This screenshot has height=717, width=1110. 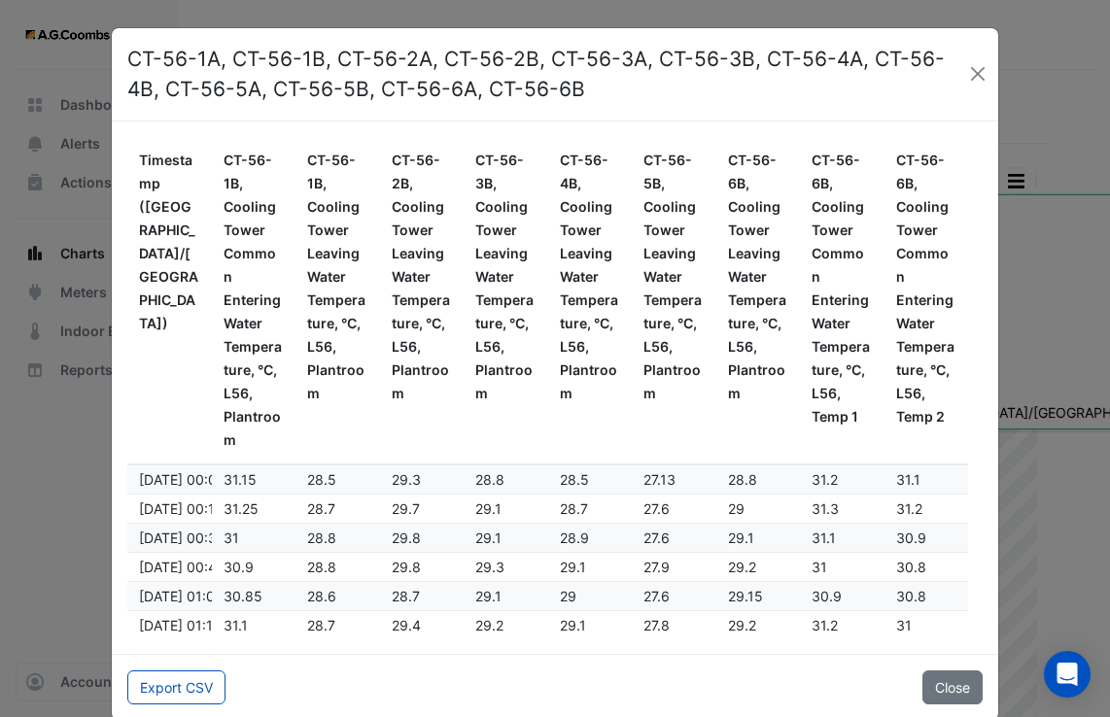 I want to click on span: CT-56-2B, Cooling Tower Leaving Water Temperature, °C, L56, Plantroom, so click(x=421, y=276).